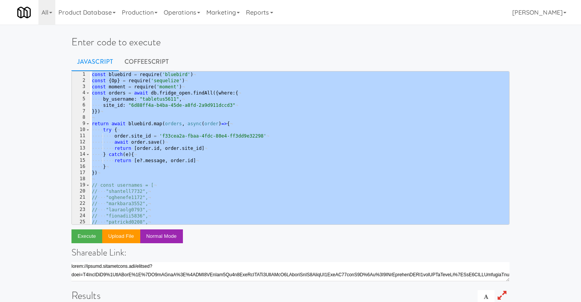 Image resolution: width=581 pixels, height=302 pixels. What do you see at coordinates (81, 111) in the screenshot?
I see `div: 7` at bounding box center [81, 111].